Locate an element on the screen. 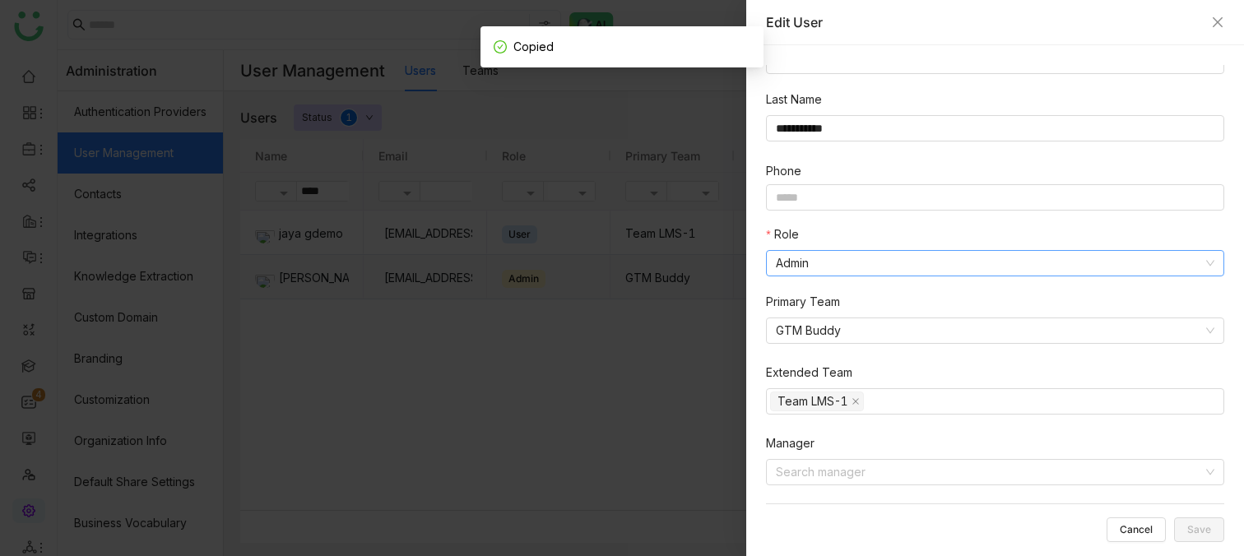  nz-select-item: GTM Buddy is located at coordinates (995, 331).